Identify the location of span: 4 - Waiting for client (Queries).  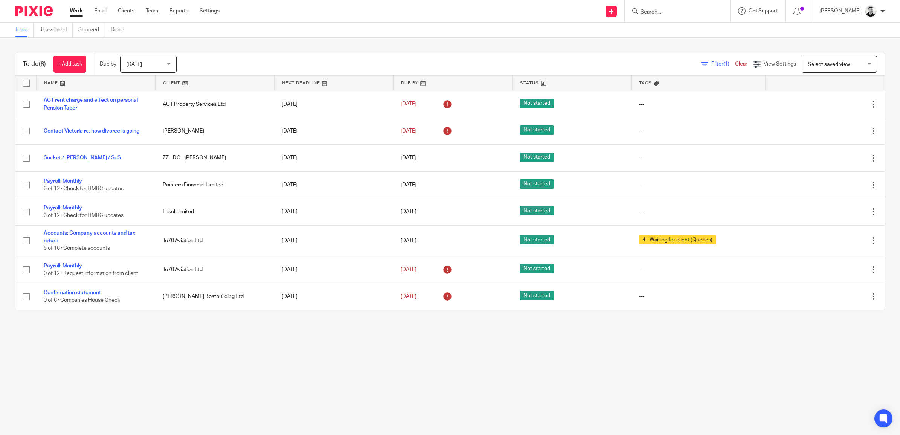
(677, 239).